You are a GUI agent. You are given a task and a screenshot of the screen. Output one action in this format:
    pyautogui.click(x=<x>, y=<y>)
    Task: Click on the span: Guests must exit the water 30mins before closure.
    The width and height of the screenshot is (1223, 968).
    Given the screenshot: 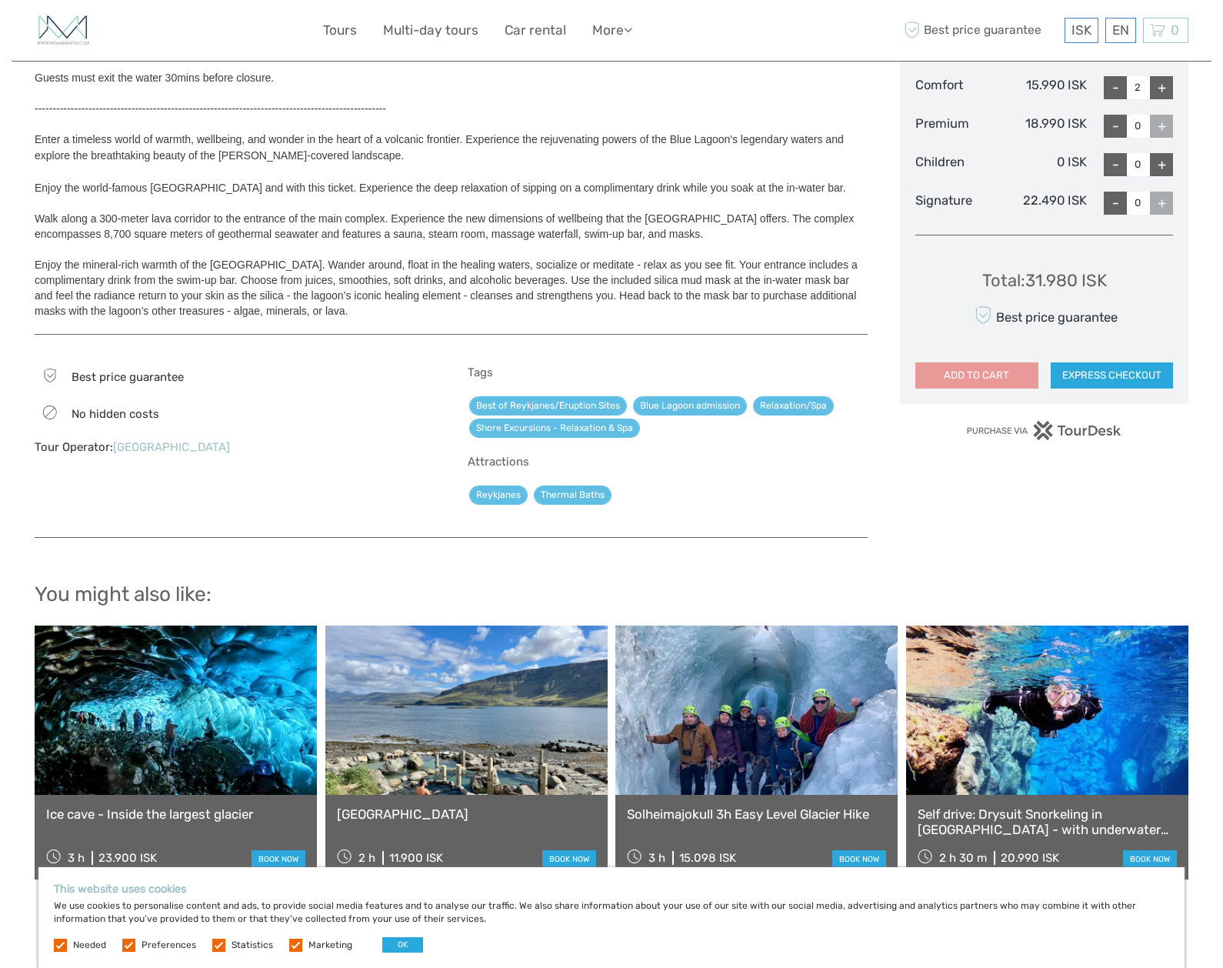 What is the action you would take?
    pyautogui.click(x=154, y=78)
    